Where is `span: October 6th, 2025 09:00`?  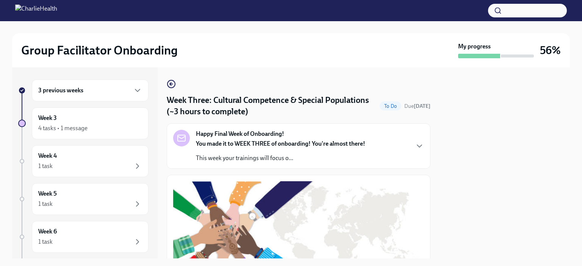 span: October 6th, 2025 09:00 is located at coordinates (417, 106).